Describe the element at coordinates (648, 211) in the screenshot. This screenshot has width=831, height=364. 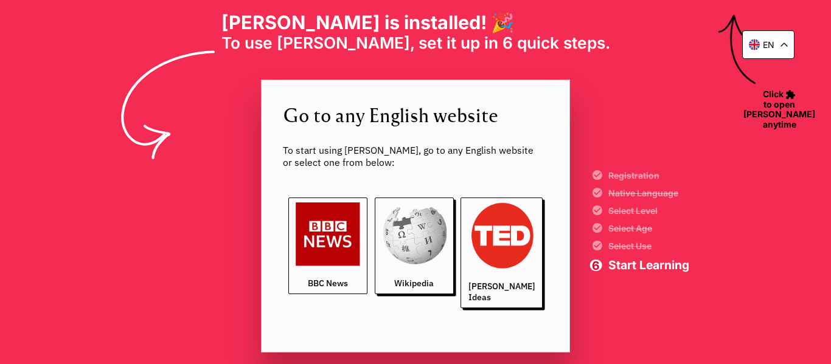
I see `span: Select Level` at that location.